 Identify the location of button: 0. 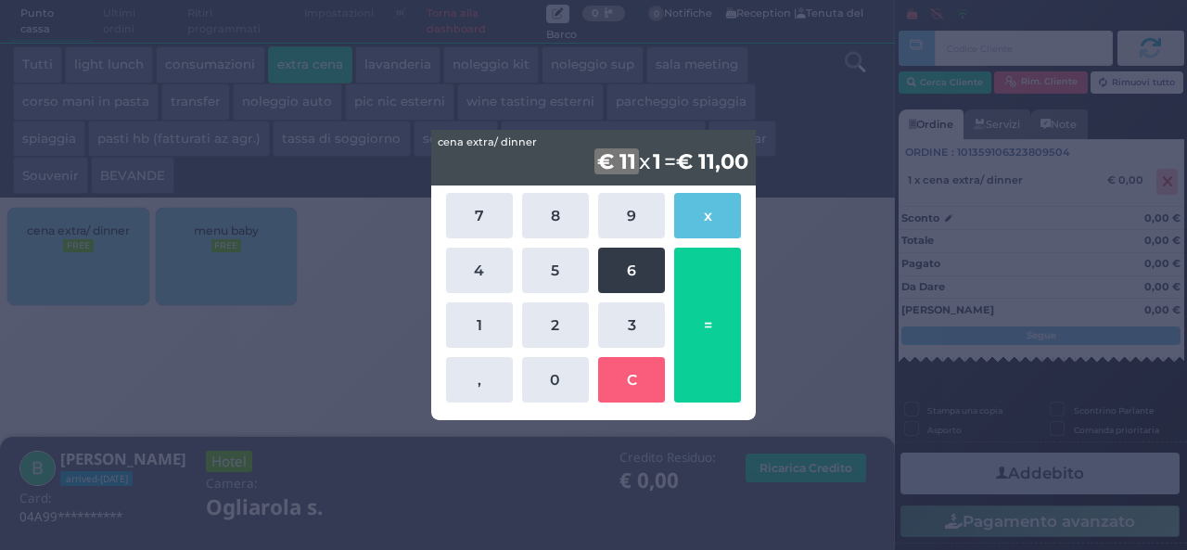
(556, 379).